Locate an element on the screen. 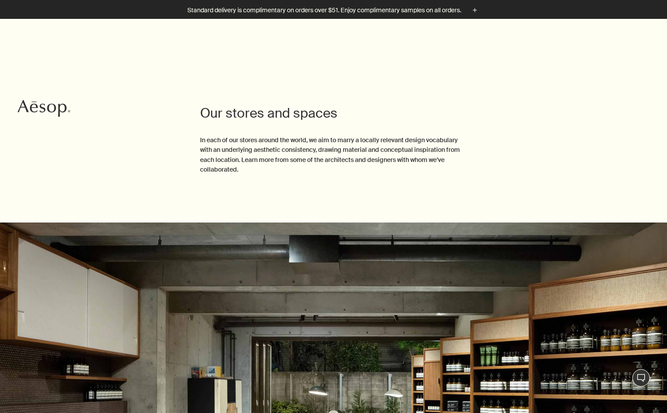  p: In each of our stores around the world, we aim to marry a locally relevant design vocabulary with... is located at coordinates (333, 155).